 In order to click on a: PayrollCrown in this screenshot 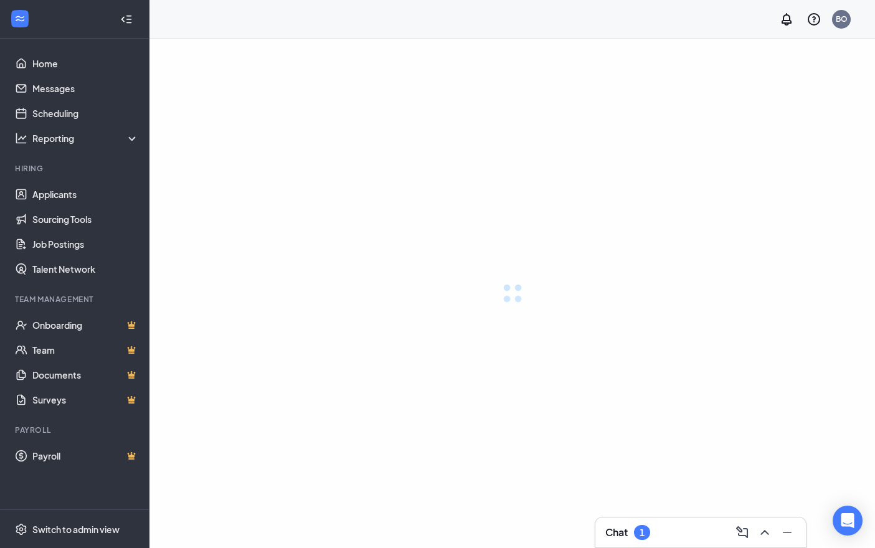, I will do `click(85, 456)`.